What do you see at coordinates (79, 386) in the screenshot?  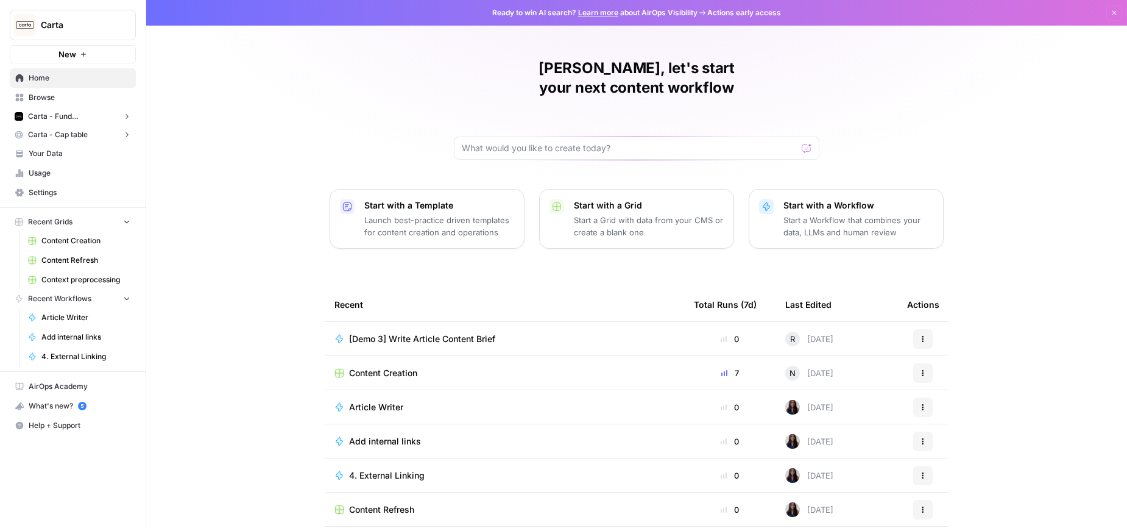 I see `span: AirOps Academy` at bounding box center [79, 386].